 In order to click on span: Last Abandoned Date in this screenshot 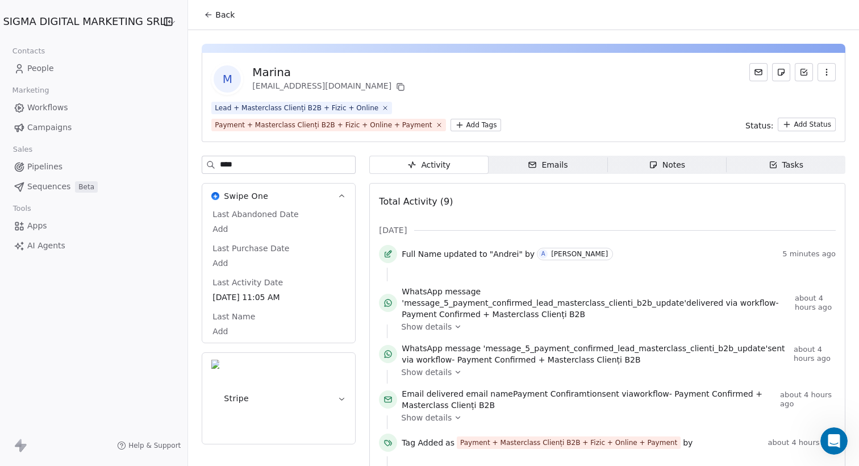, I will do `click(255, 214)`.